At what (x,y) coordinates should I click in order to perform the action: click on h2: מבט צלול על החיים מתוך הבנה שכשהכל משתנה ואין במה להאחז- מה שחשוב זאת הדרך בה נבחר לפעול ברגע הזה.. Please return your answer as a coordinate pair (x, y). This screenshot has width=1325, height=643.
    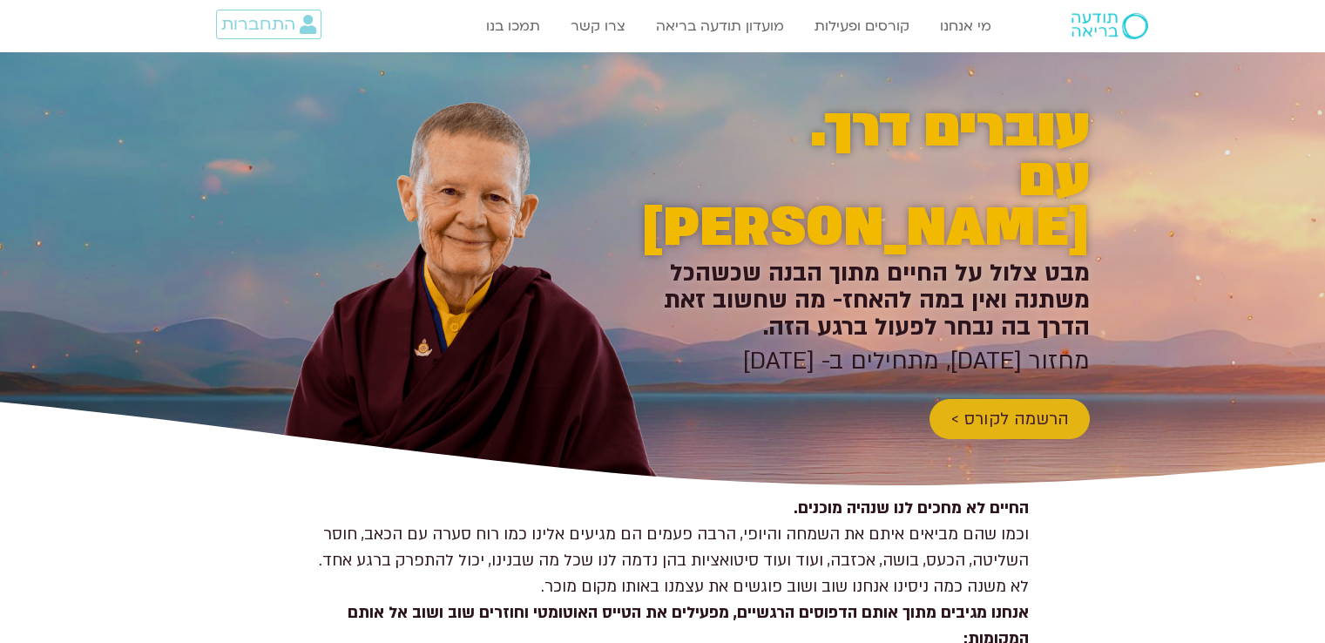
    Looking at the image, I should click on (859, 300).